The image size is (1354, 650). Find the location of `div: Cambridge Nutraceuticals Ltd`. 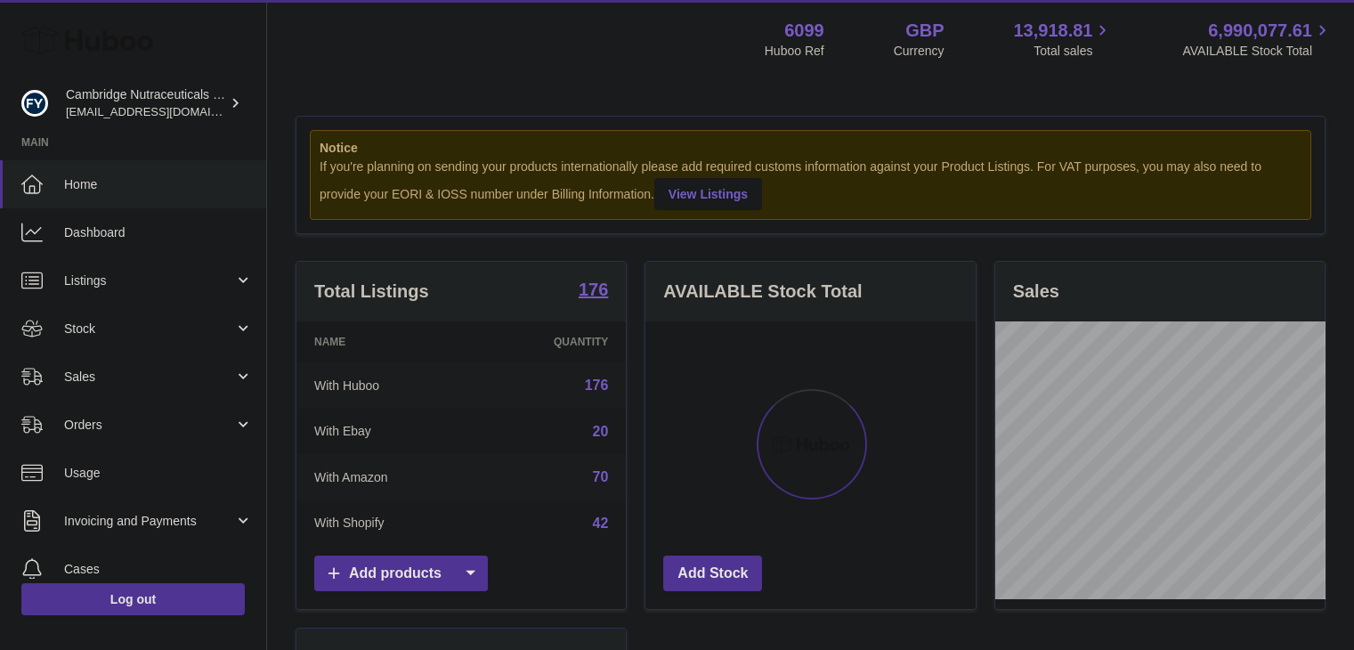

div: Cambridge Nutraceuticals Ltd is located at coordinates (146, 103).